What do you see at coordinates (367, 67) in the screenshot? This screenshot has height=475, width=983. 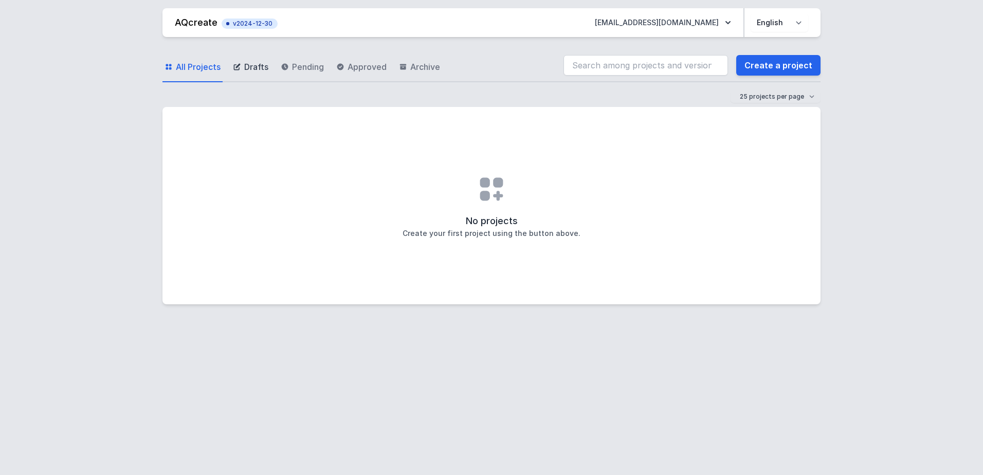 I see `span: Approved` at bounding box center [367, 67].